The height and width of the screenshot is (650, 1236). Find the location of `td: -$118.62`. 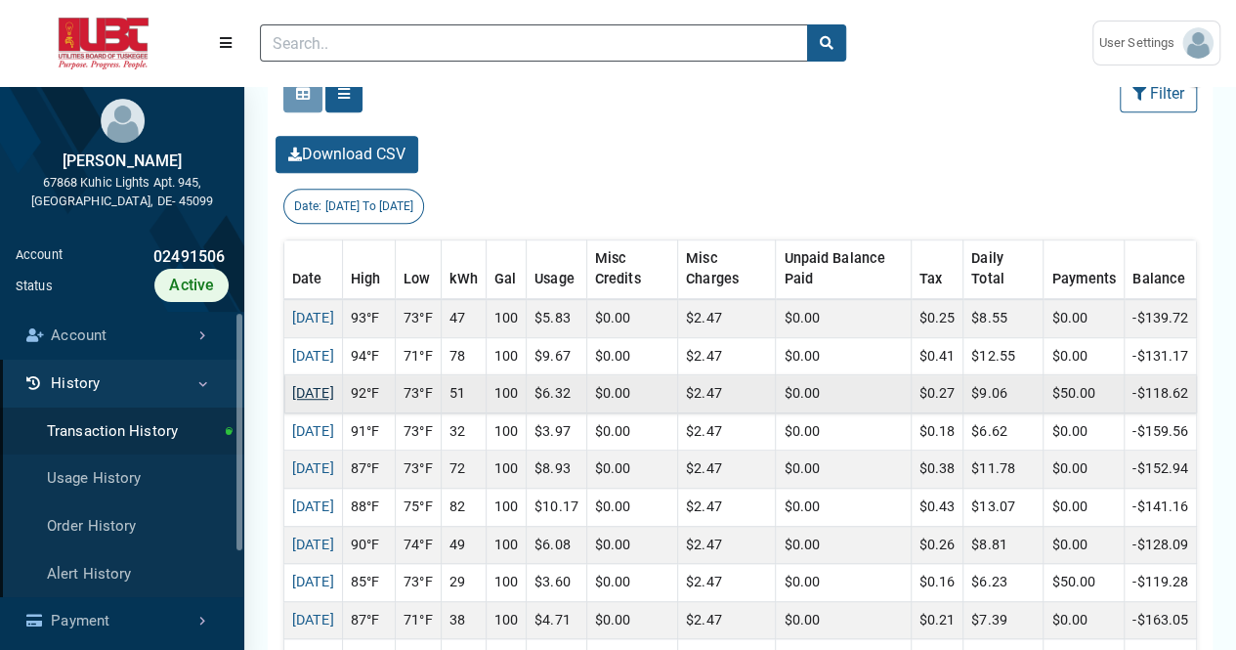

td: -$118.62 is located at coordinates (1161, 394).